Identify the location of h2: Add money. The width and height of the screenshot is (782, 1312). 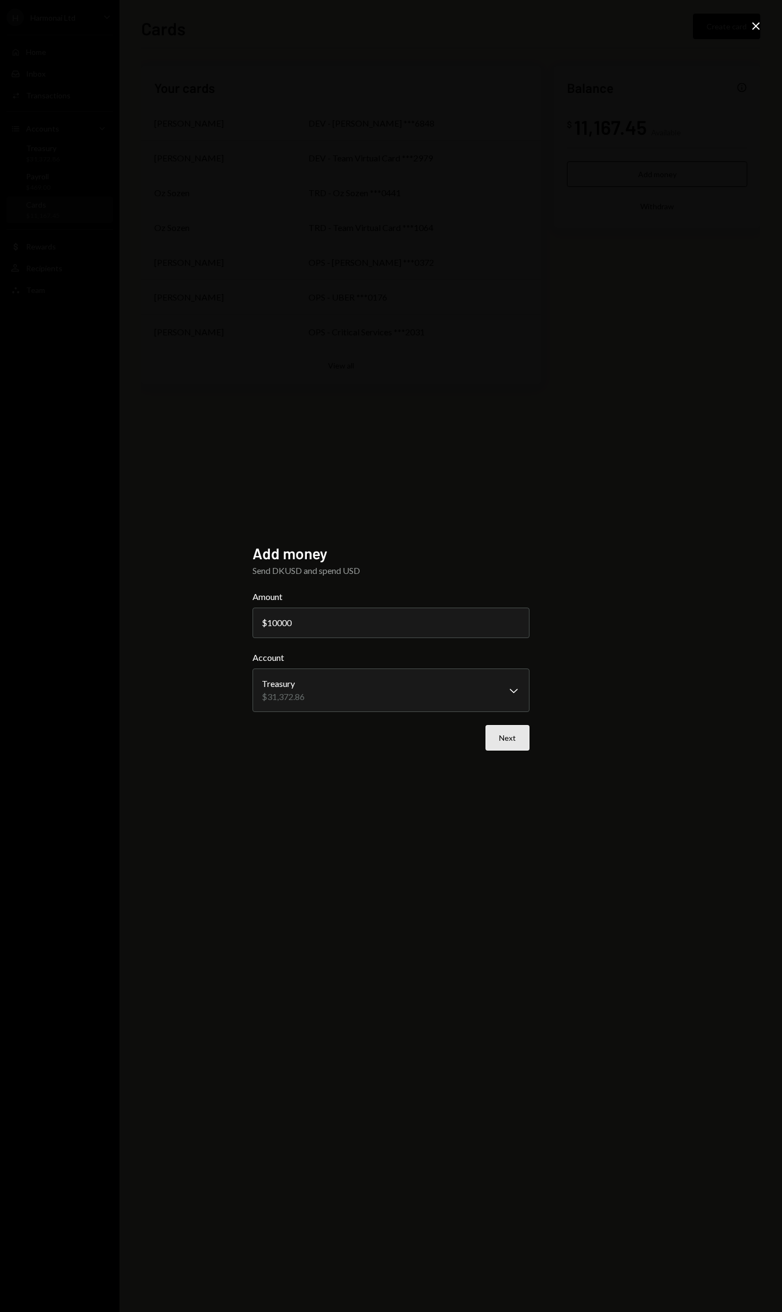
(391, 553).